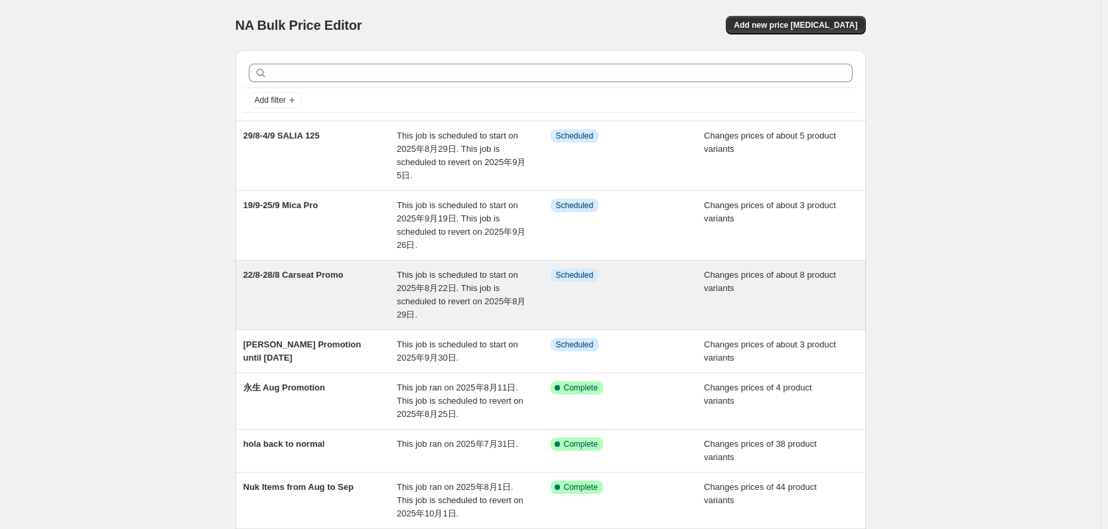 The image size is (1108, 529). I want to click on span: This job ran on 2025年7月31日., so click(457, 444).